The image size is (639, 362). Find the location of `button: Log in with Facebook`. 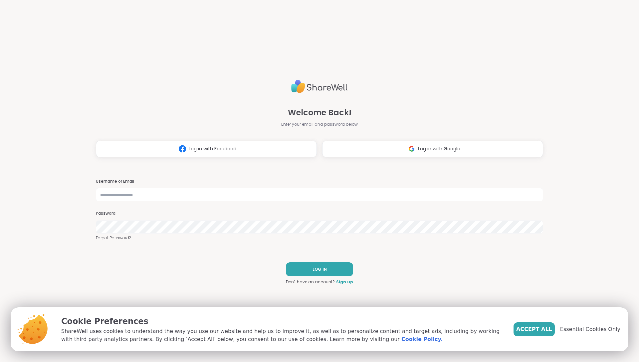

button: Log in with Facebook is located at coordinates (206, 149).